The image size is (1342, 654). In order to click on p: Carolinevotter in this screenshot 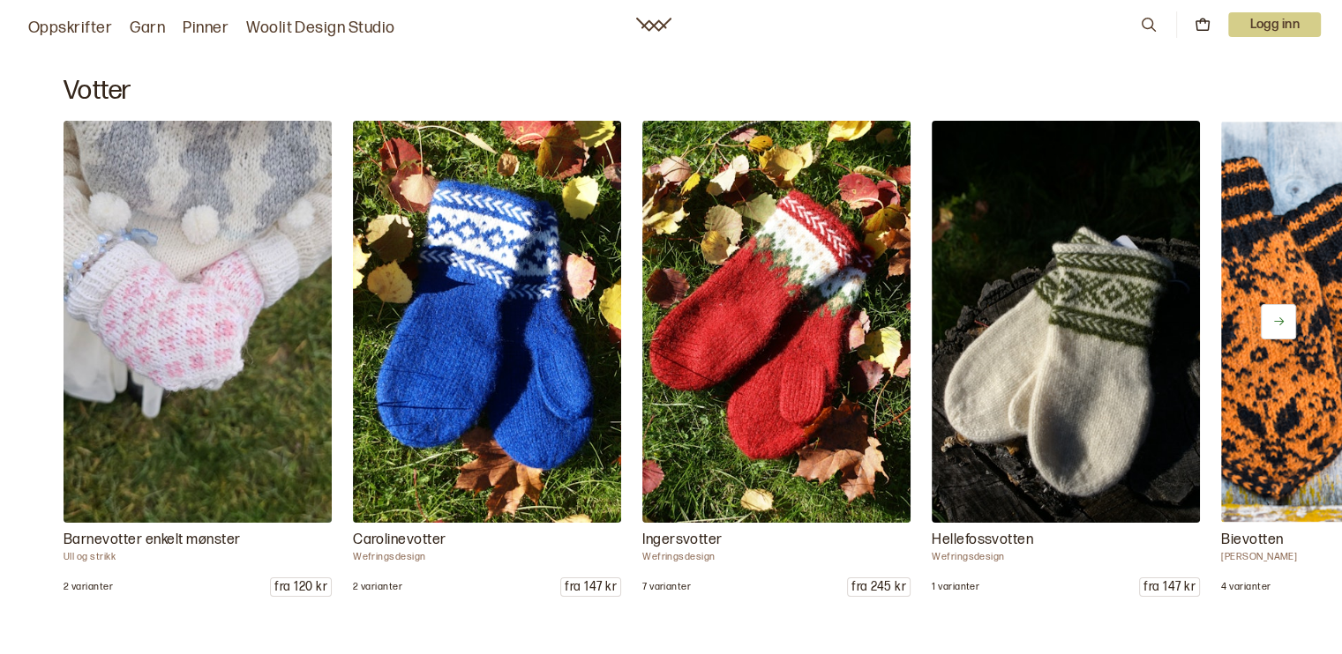, I will do `click(487, 541)`.